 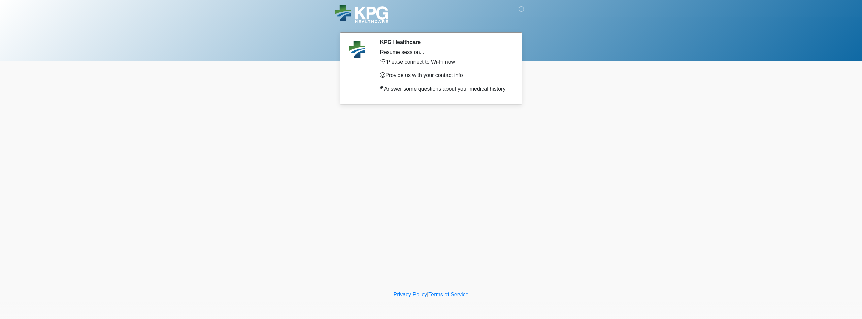 What do you see at coordinates (445, 62) in the screenshot?
I see `p: Please connect to Wi-Fi now` at bounding box center [445, 62].